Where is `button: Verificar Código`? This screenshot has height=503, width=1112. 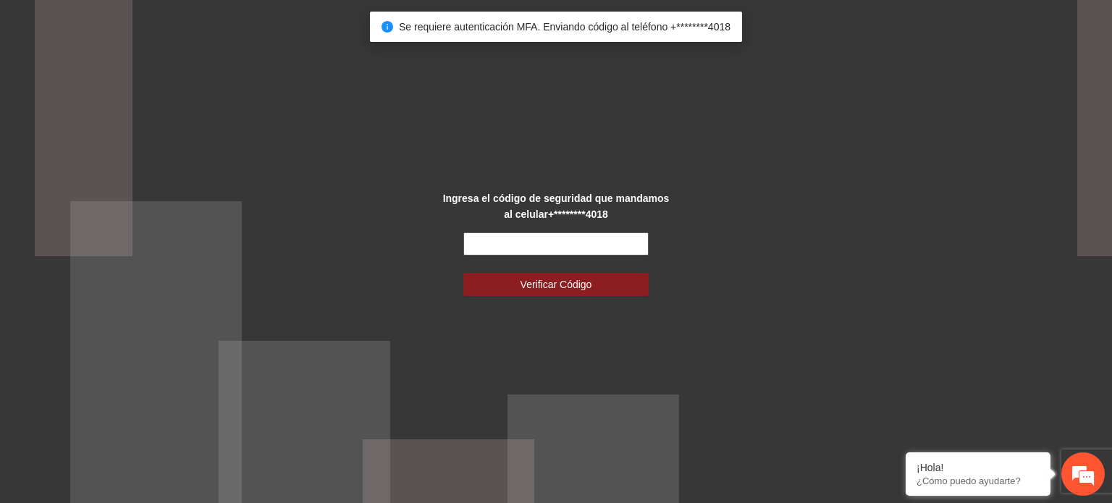 button: Verificar Código is located at coordinates (556, 285).